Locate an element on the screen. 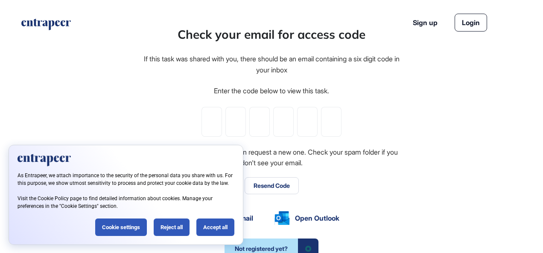  span: Open Outlook is located at coordinates (317, 218).